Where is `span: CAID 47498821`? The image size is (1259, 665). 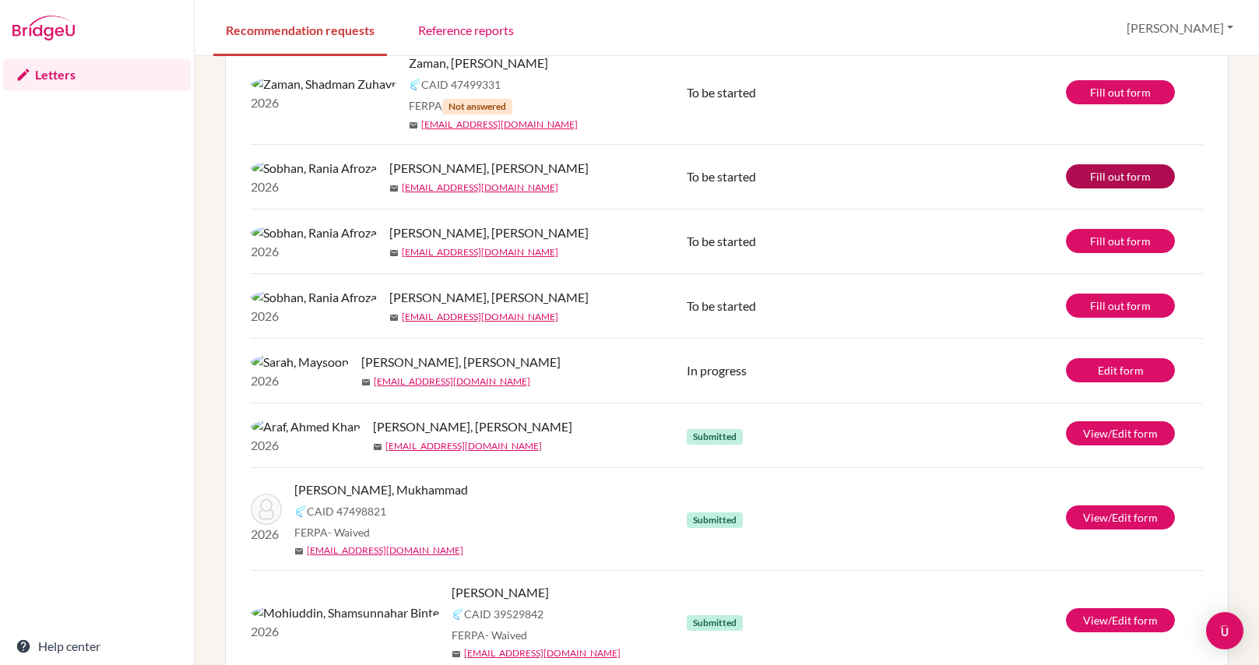 span: CAID 47498821 is located at coordinates (347, 511).